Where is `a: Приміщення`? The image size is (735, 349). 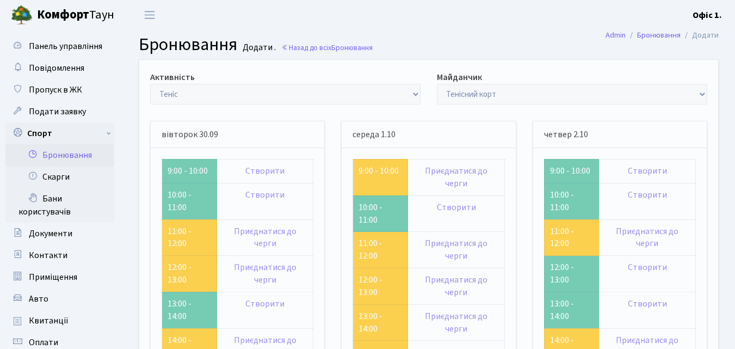 a: Приміщення is located at coordinates (60, 277).